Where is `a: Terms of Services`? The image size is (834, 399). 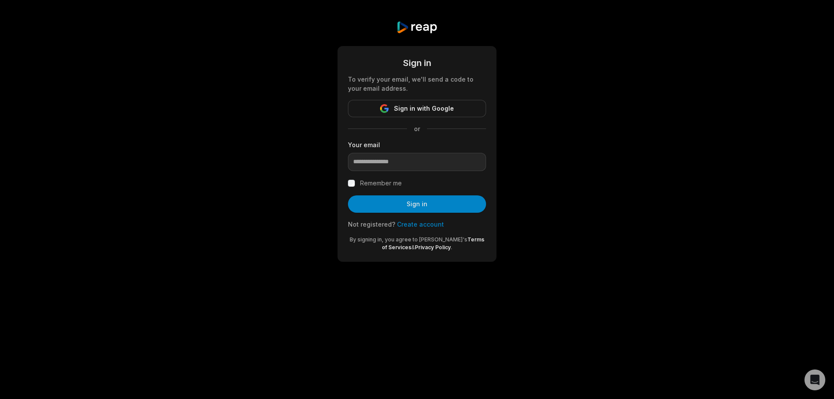
a: Terms of Services is located at coordinates (433, 243).